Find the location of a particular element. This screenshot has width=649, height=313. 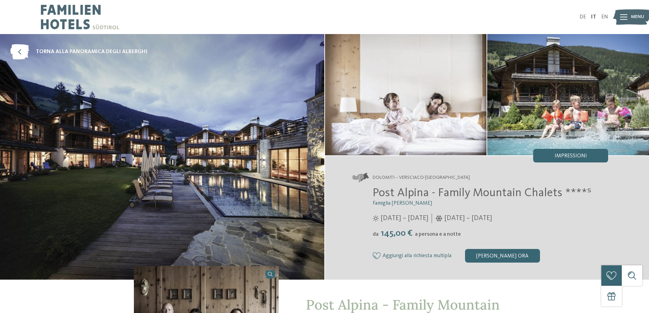

span: da is located at coordinates (376, 234).